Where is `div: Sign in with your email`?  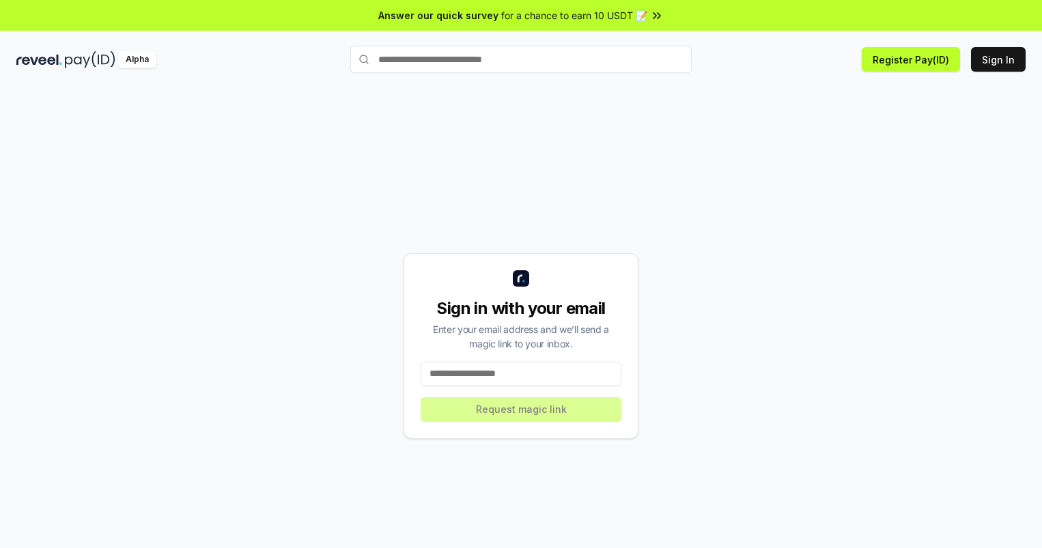 div: Sign in with your email is located at coordinates (521, 308).